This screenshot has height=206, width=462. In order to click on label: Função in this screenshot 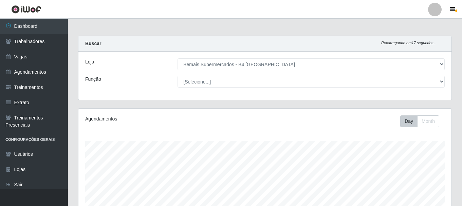, I will do `click(93, 79)`.